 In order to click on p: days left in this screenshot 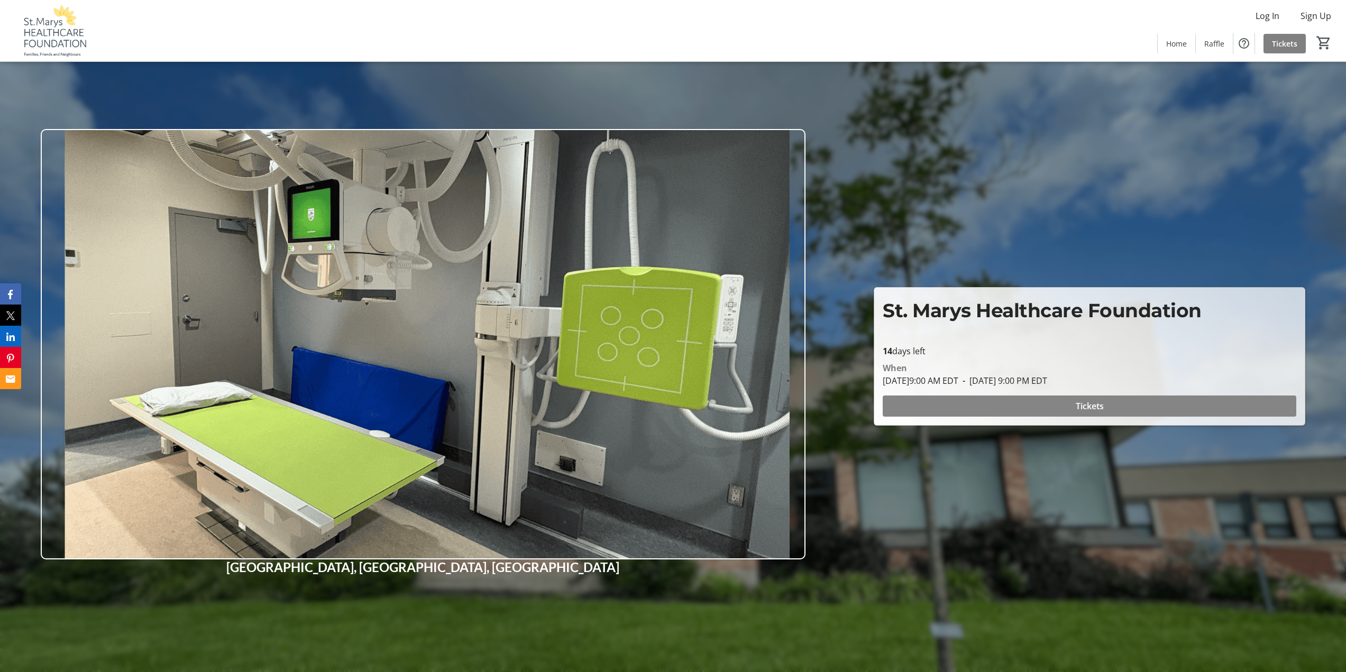, I will do `click(1089, 351)`.